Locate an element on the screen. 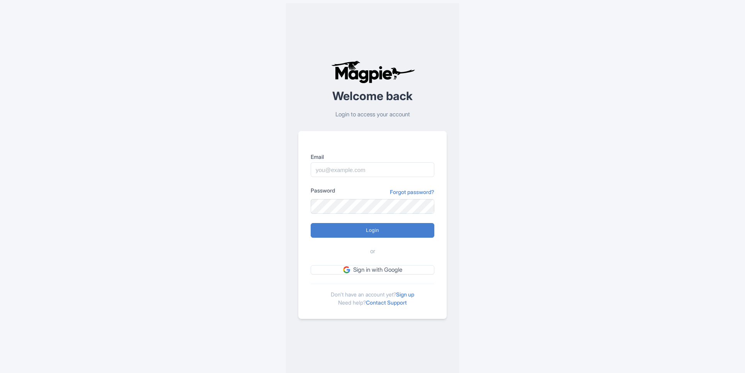 The width and height of the screenshot is (745, 373). h2: Welcome back is located at coordinates (372, 96).